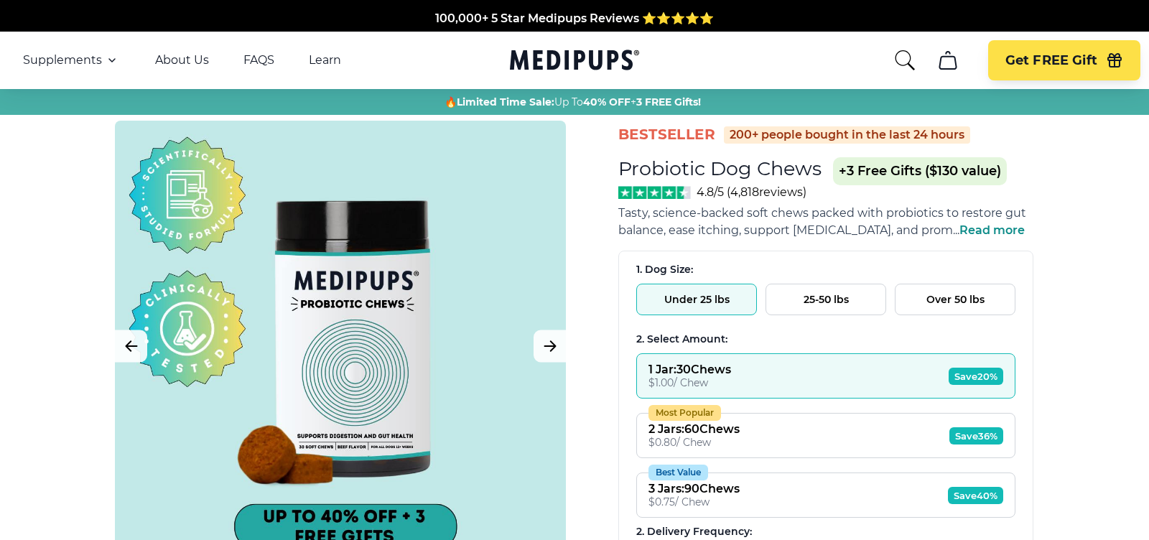 The height and width of the screenshot is (540, 1149). Describe the element at coordinates (654, 193) in the screenshot. I see `img: Stars - 4.8` at that location.